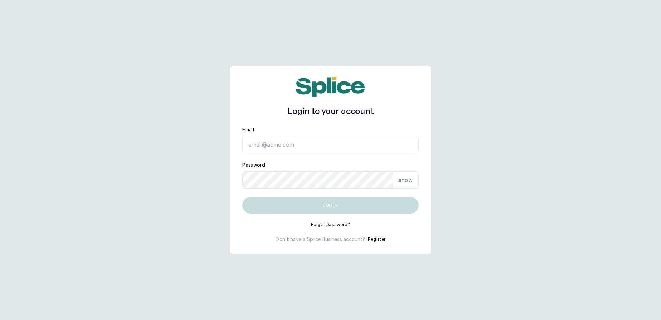  What do you see at coordinates (405, 180) in the screenshot?
I see `p: show` at bounding box center [405, 180].